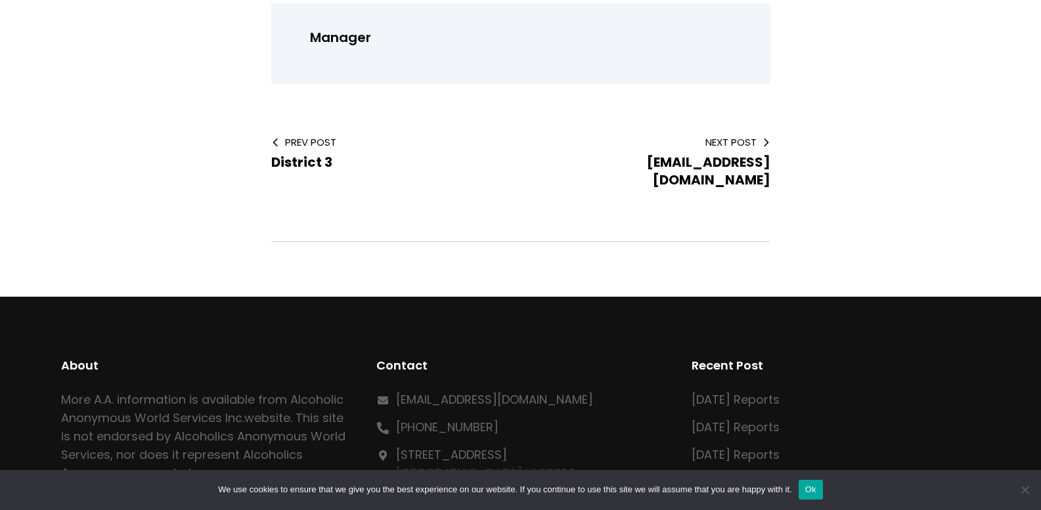 This screenshot has width=1041, height=510. What do you see at coordinates (836, 366) in the screenshot?
I see `h2: Recent Post` at bounding box center [836, 366].